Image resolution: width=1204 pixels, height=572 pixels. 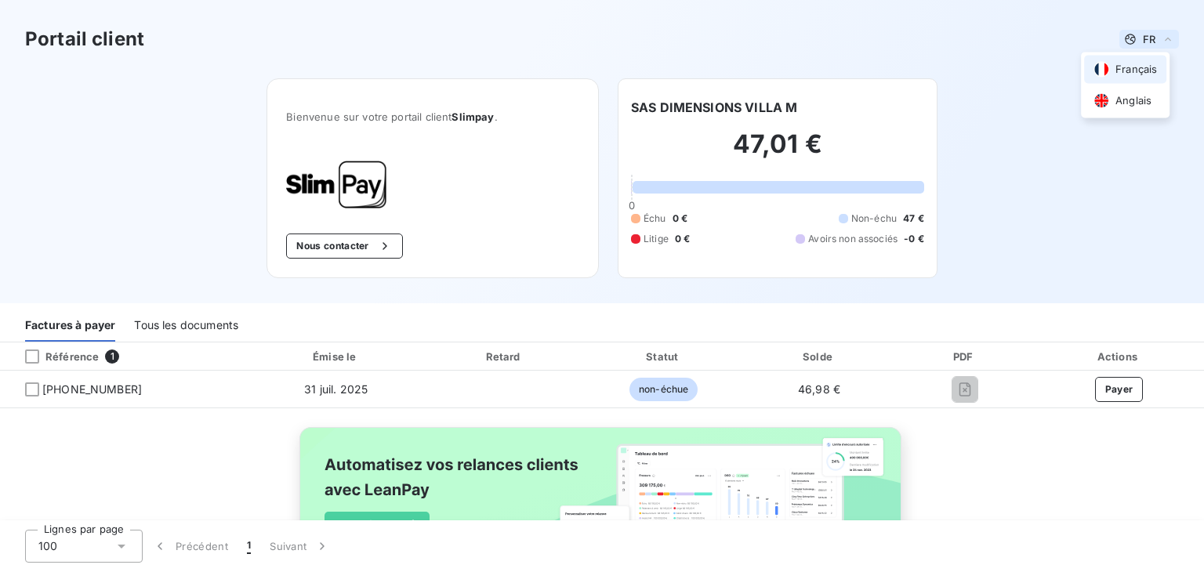 What do you see at coordinates (655, 219) in the screenshot?
I see `span: Échu` at bounding box center [655, 219].